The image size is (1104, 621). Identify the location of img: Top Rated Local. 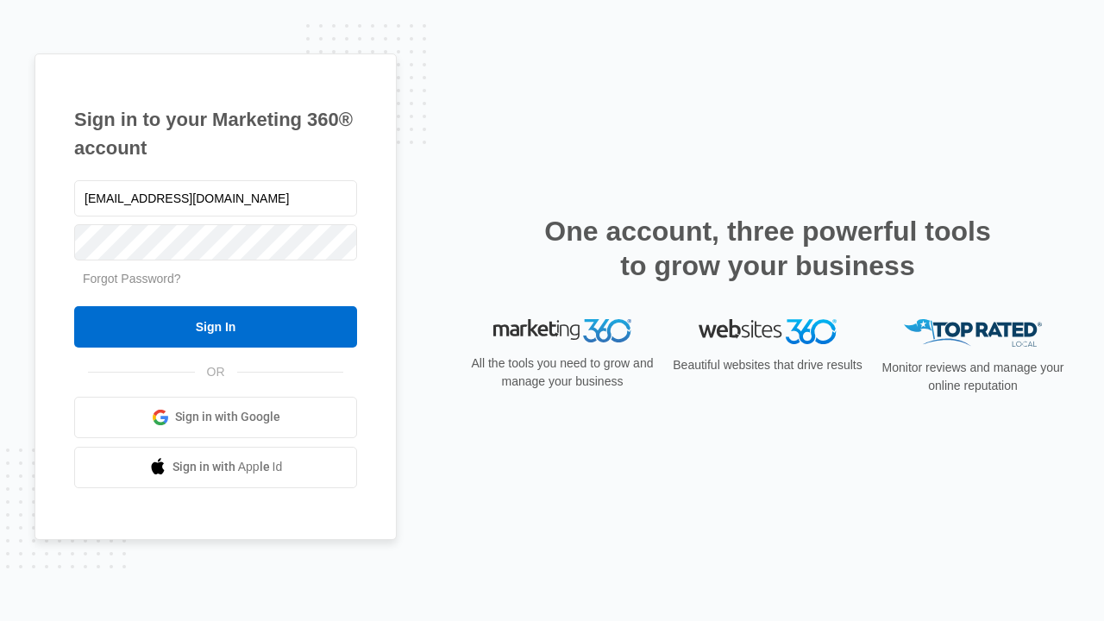
(973, 333).